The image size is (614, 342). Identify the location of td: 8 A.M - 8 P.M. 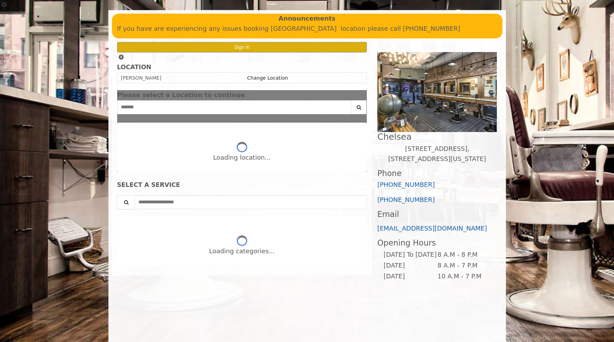
(464, 254).